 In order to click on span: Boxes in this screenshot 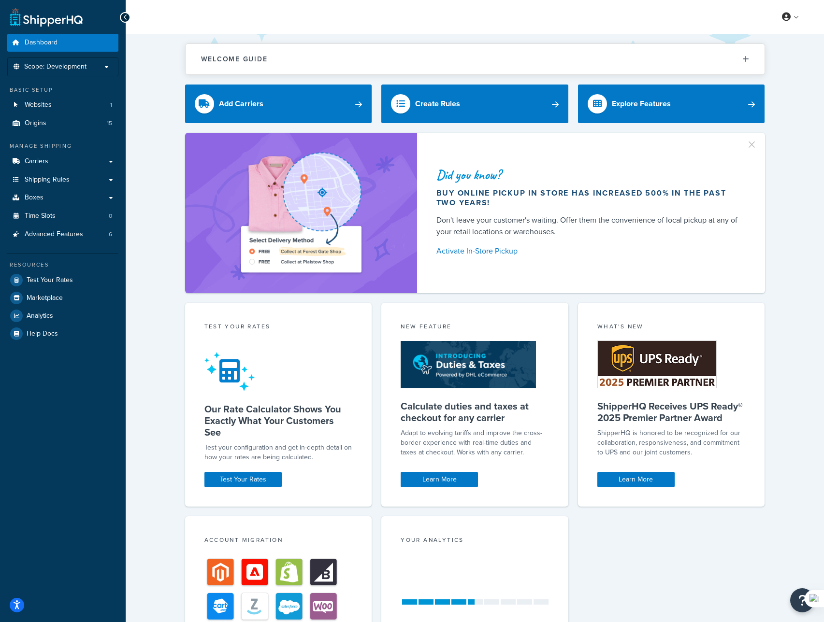, I will do `click(34, 198)`.